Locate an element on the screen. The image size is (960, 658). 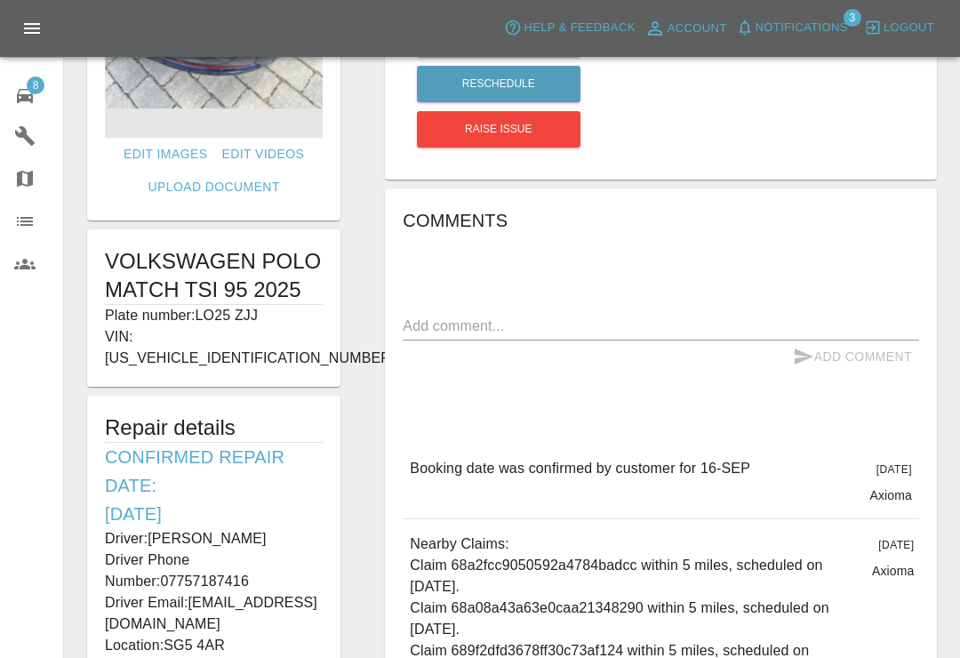
span: Account is located at coordinates (697, 28).